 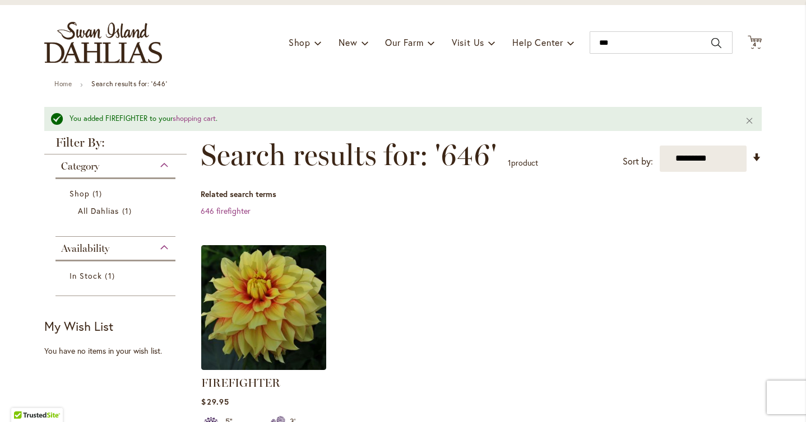 What do you see at coordinates (80, 166) in the screenshot?
I see `span: Category` at bounding box center [80, 166].